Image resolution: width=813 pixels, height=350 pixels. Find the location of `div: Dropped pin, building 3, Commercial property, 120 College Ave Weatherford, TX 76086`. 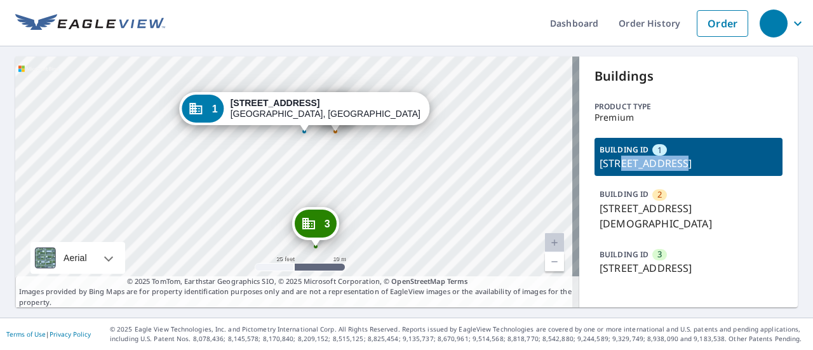

div: Dropped pin, building 3, Commercial property, 120 College Ave Weatherford, TX 76086 is located at coordinates (316, 227).